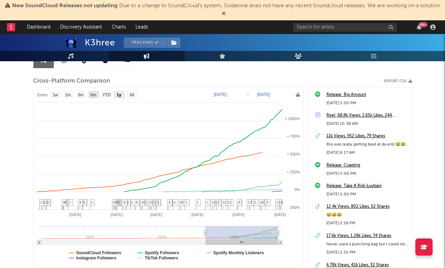  Describe the element at coordinates (367, 95) in the screenshot. I see `div: Release: Big Amount` at that location.